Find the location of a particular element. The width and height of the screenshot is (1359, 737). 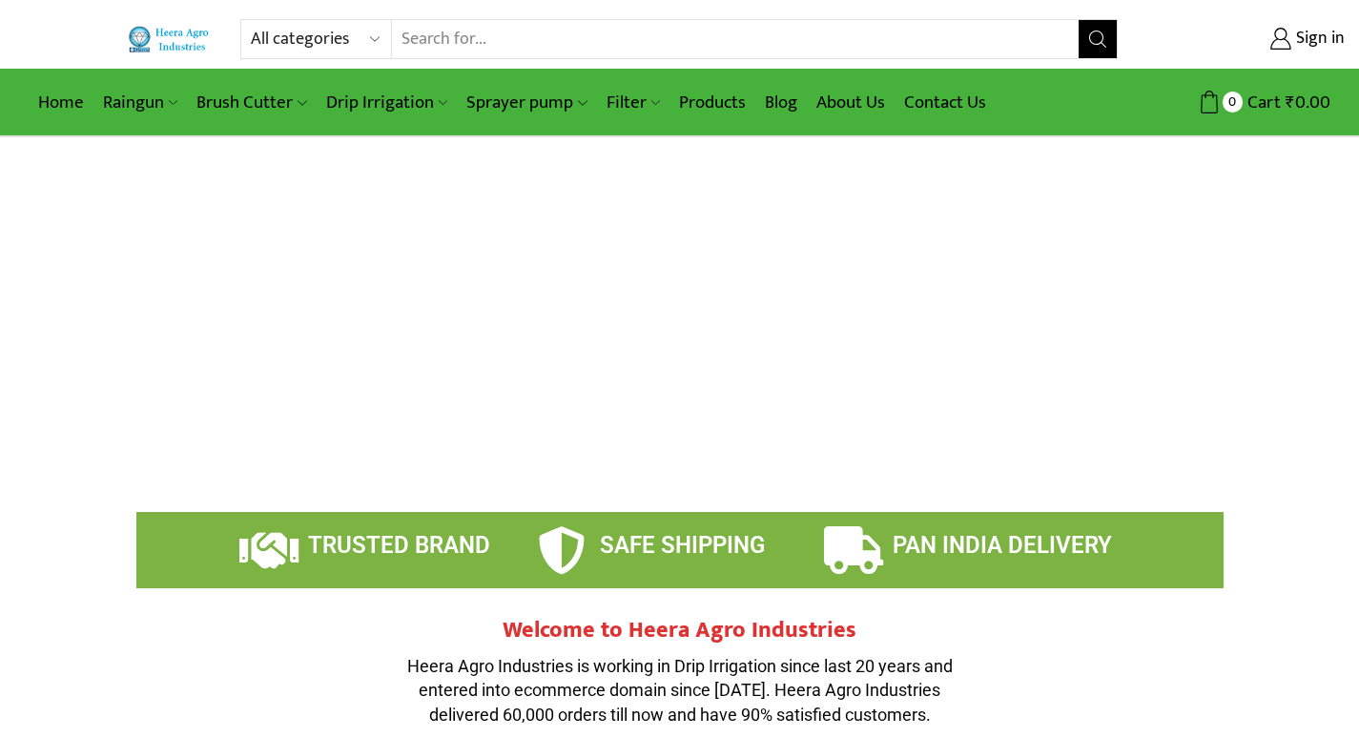

span: Sign in is located at coordinates (1318, 39).